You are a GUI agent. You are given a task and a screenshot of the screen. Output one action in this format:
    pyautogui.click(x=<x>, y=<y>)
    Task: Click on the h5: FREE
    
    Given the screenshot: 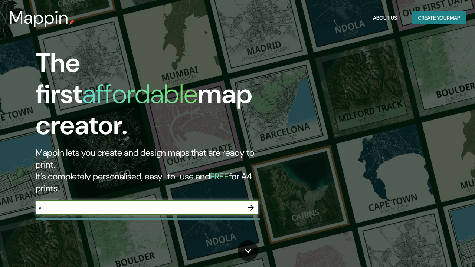 What is the action you would take?
    pyautogui.click(x=219, y=176)
    